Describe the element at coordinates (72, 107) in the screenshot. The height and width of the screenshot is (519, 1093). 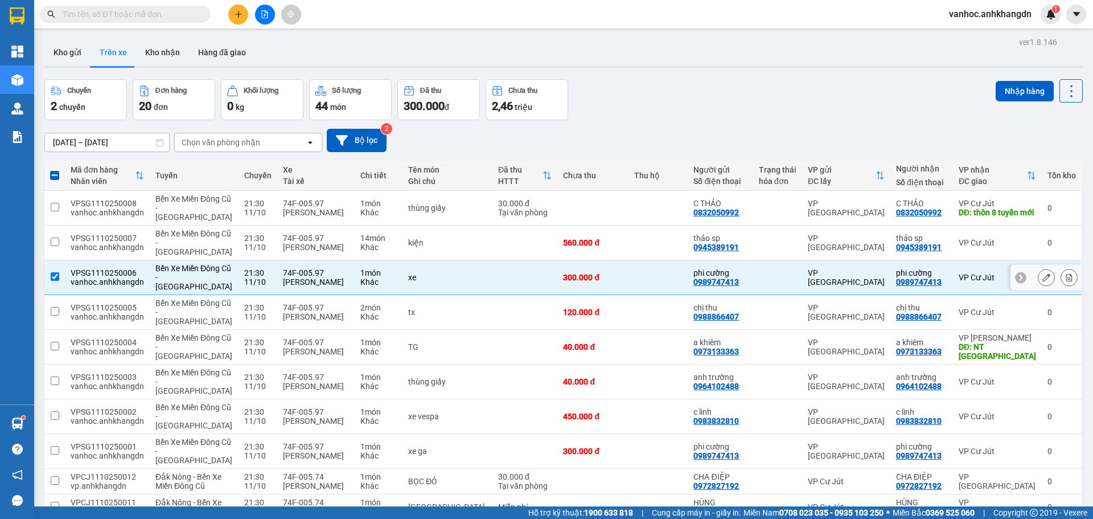
I see `span: chuyến` at that location.